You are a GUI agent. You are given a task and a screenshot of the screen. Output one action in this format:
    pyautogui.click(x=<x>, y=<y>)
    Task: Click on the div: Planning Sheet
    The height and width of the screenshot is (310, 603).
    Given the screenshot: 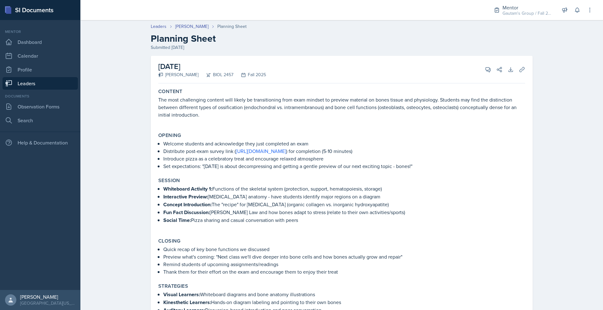 What is the action you would take?
    pyautogui.click(x=232, y=26)
    